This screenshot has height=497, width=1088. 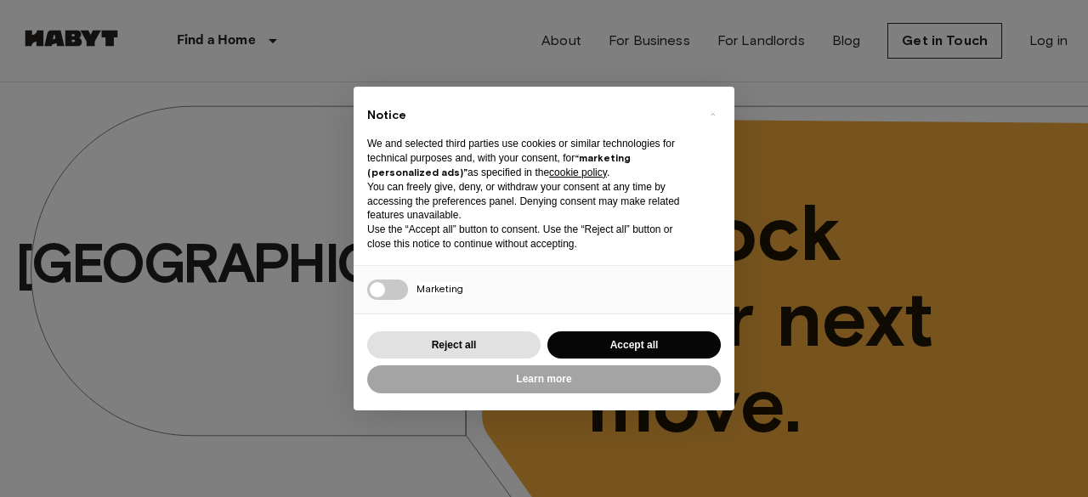 What do you see at coordinates (634, 345) in the screenshot?
I see `button: Accept all` at bounding box center [634, 345].